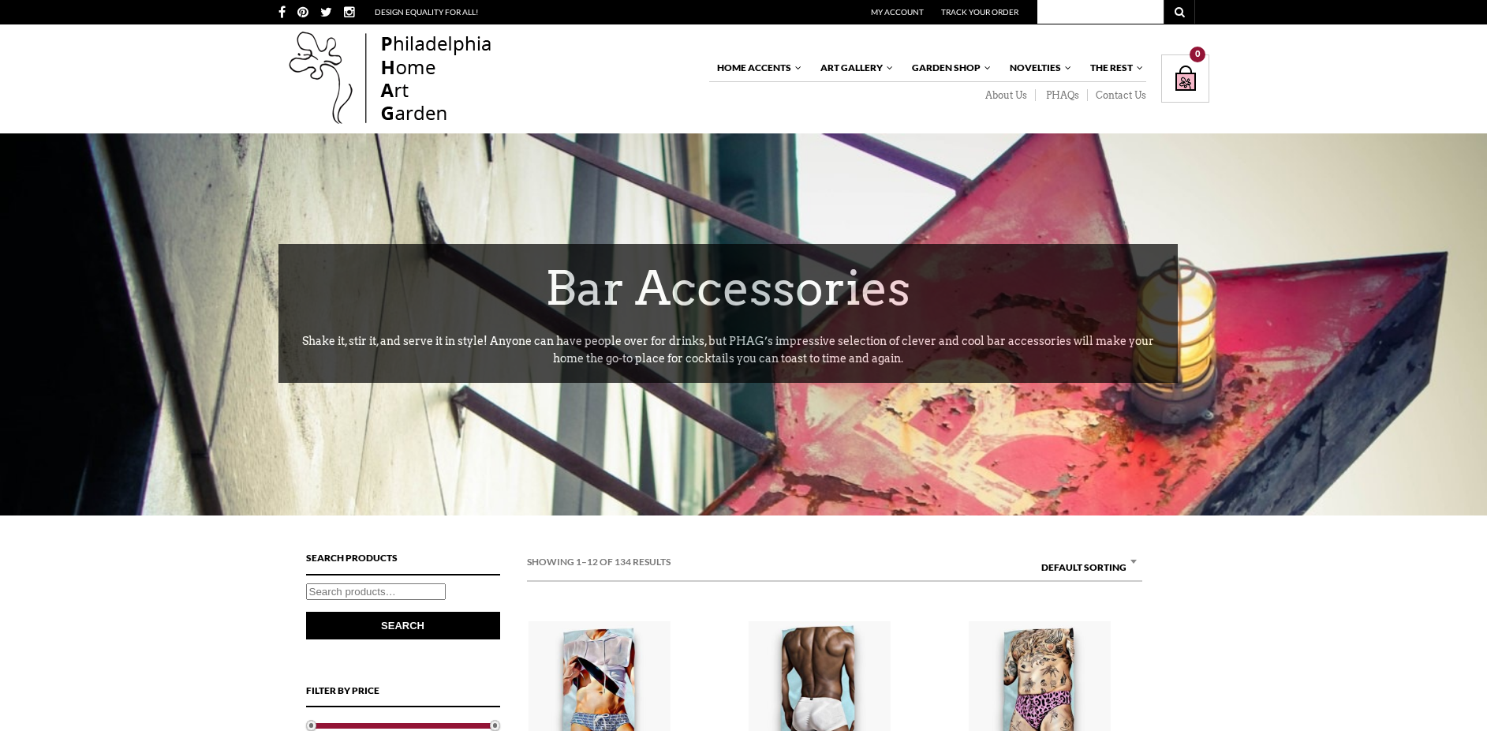 This screenshot has height=731, width=1487. I want to click on a: Garden Shop, so click(948, 68).